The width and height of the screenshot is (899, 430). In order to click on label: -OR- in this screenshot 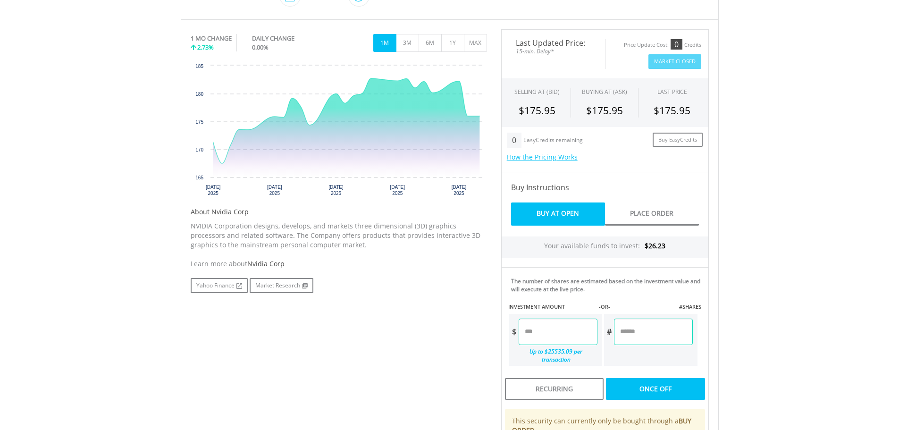, I will do `click(605, 307)`.